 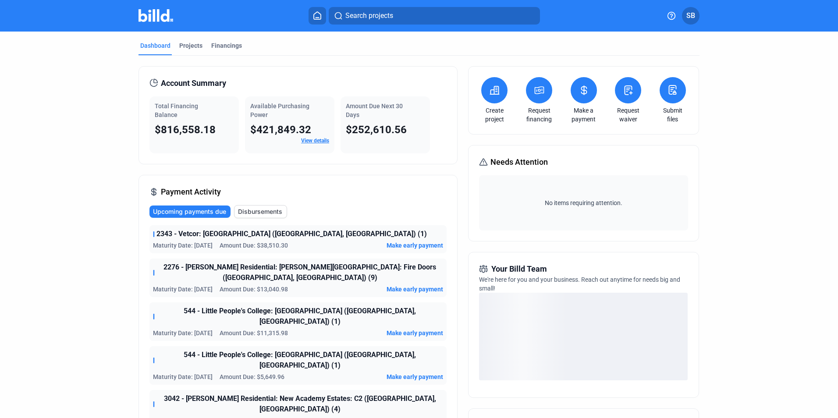 I want to click on span: Account Summary, so click(x=193, y=83).